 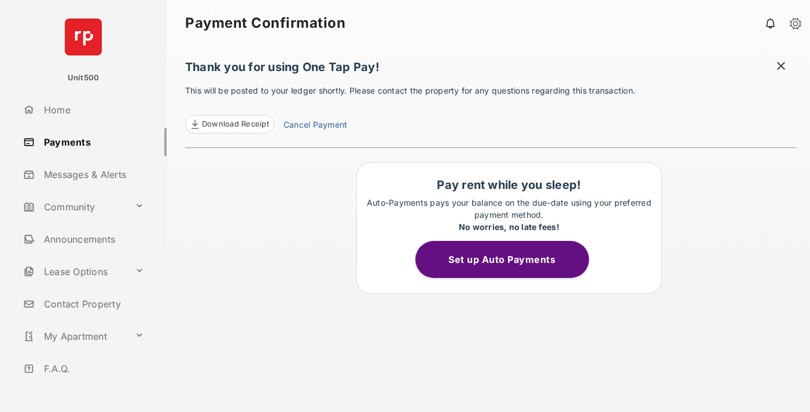 I want to click on p: Auto-Payments pays your balance on the due-date using your preferred payment method., so click(x=509, y=215).